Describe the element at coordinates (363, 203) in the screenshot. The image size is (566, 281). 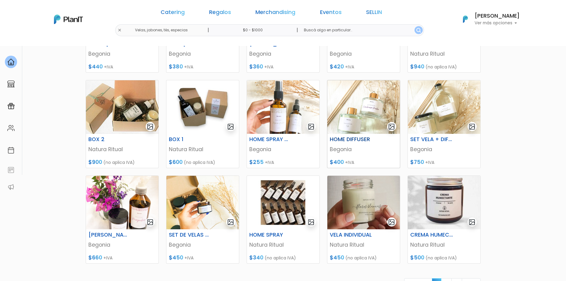
I see `img: thumb_WhatsApp_Image_2022-05-04_at_21.17.09.jpeg` at that location.